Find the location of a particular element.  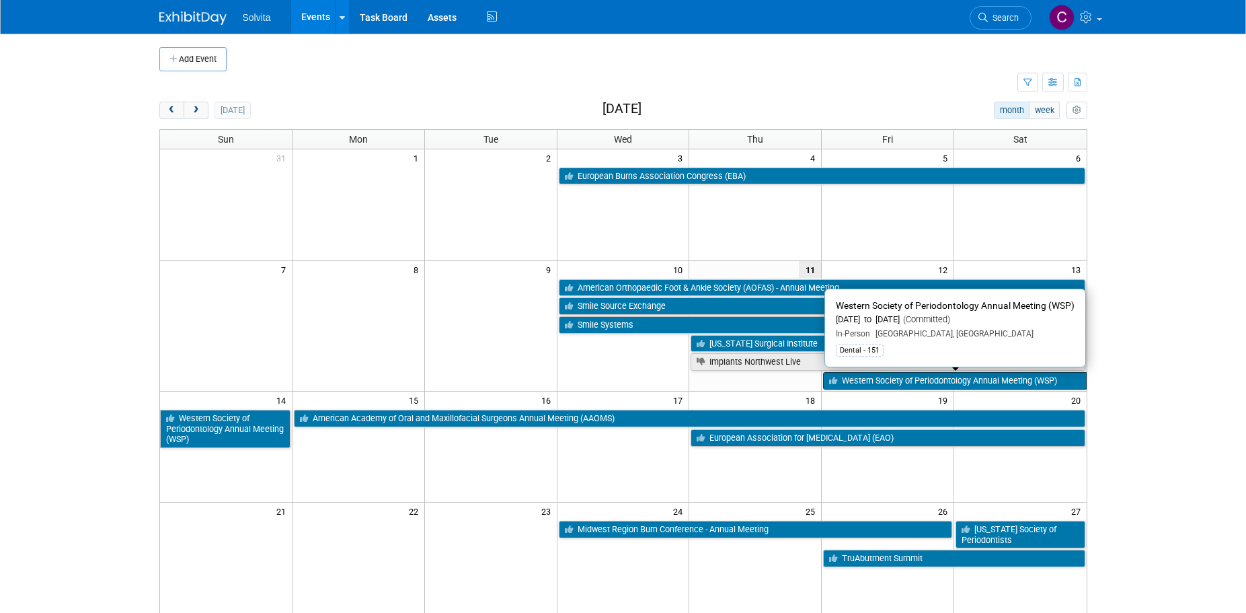

span: 19 is located at coordinates (945, 400).